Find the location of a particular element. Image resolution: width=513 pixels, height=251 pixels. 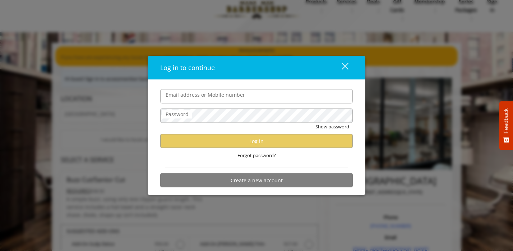

input: Email address or Mobile number is located at coordinates (257, 96).